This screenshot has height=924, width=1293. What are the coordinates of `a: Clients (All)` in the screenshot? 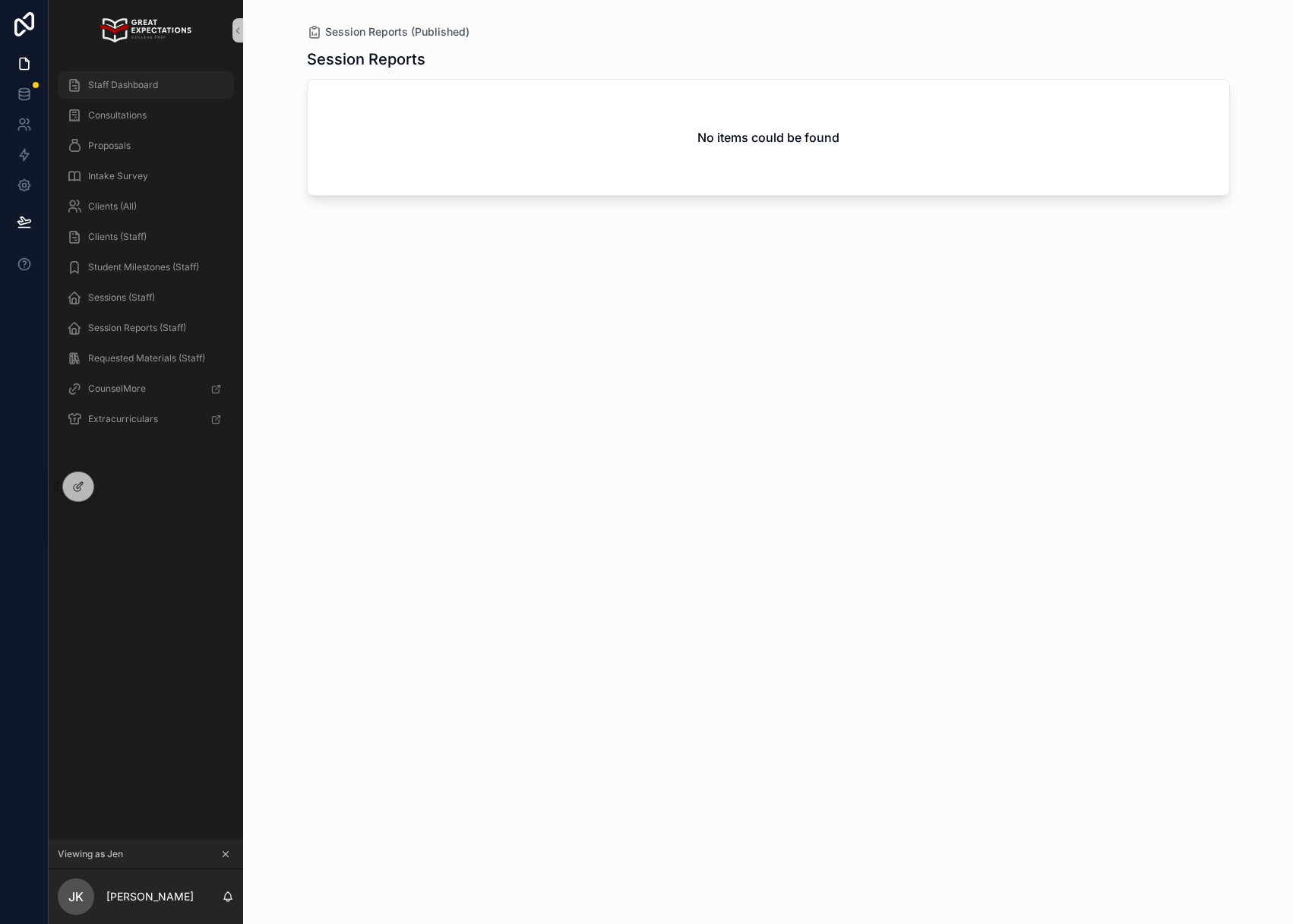 It's located at (146, 207).